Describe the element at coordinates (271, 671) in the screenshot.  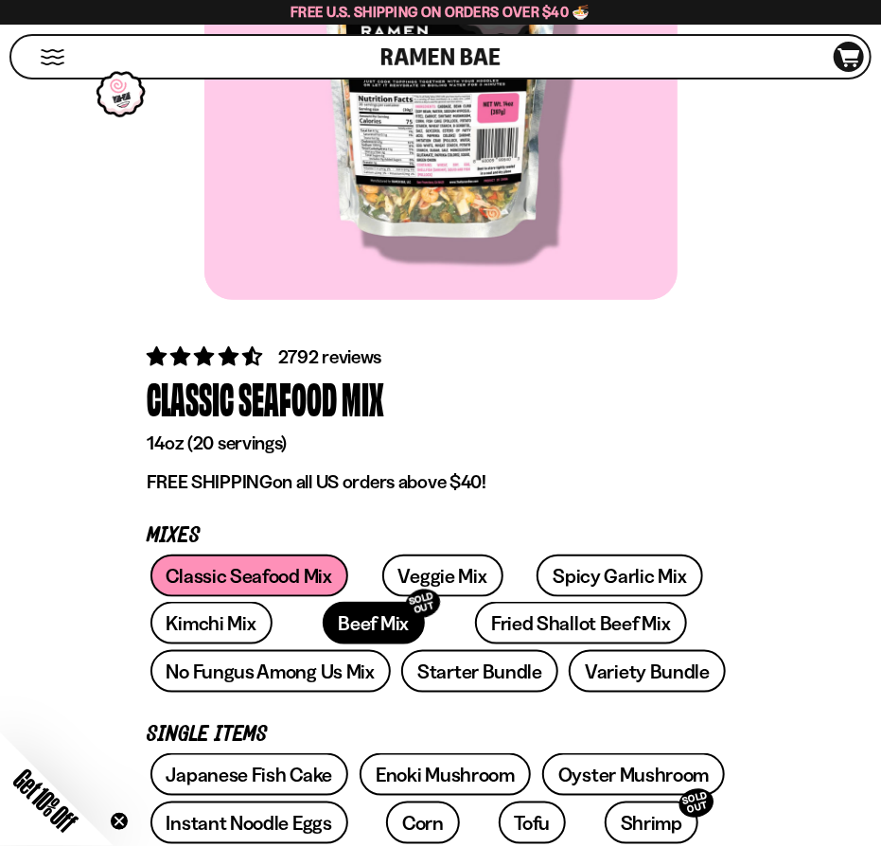
I see `a: No Fungus Among Us Mix` at that location.